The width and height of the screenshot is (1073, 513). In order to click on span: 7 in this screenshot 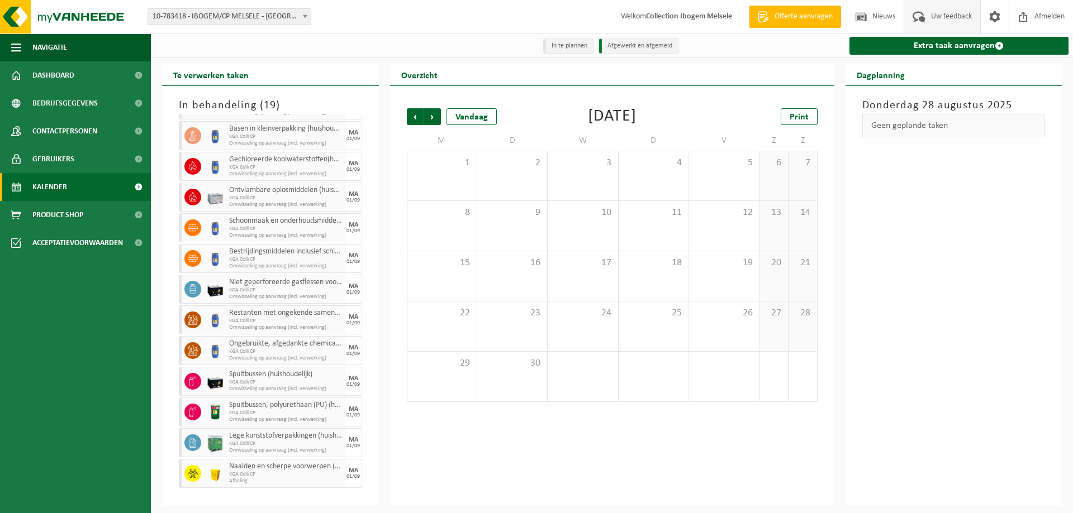, I will do `click(802, 163)`.